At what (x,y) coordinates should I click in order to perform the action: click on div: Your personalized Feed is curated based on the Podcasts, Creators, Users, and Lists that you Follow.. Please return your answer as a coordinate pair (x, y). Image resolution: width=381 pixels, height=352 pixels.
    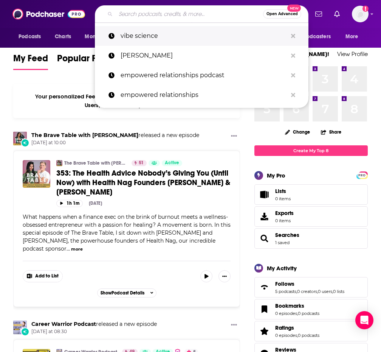
    Looking at the image, I should click on (127, 101).